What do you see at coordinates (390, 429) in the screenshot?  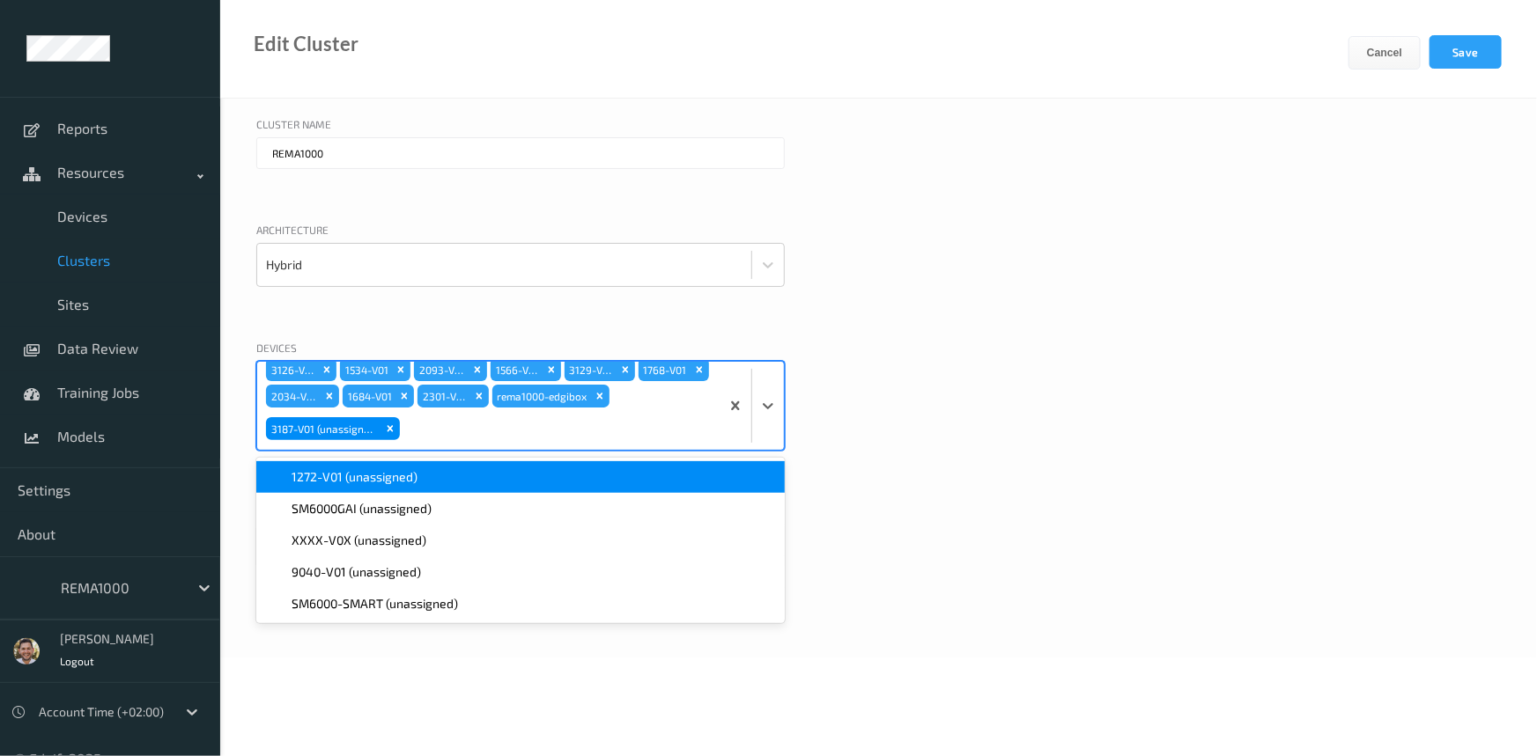 I see `div: Remove 3187-V01 (unassigned)` at bounding box center [390, 429].